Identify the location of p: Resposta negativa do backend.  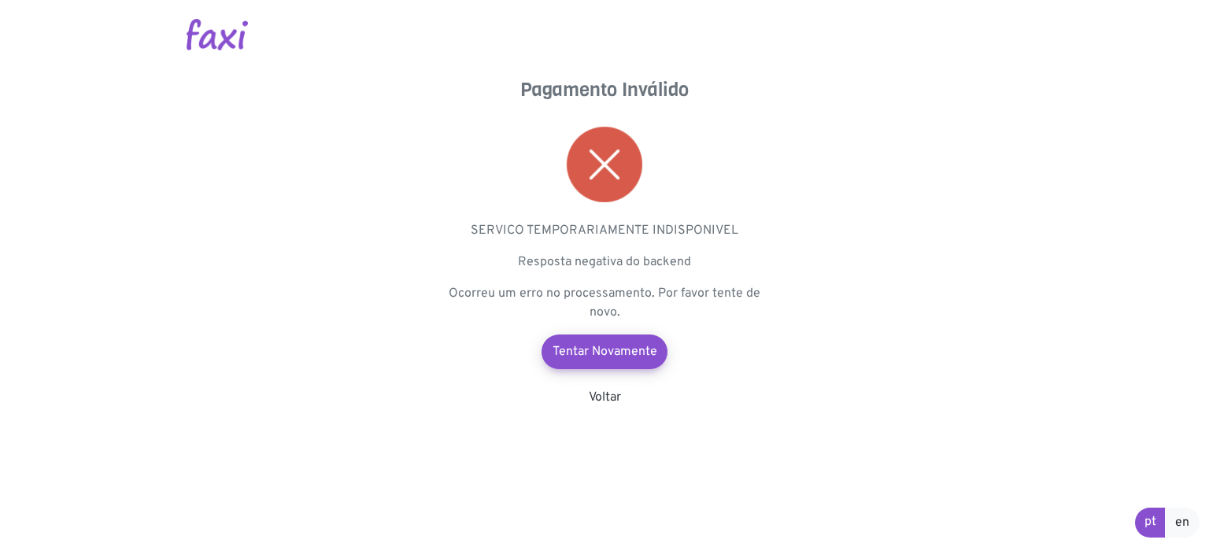
(604, 262).